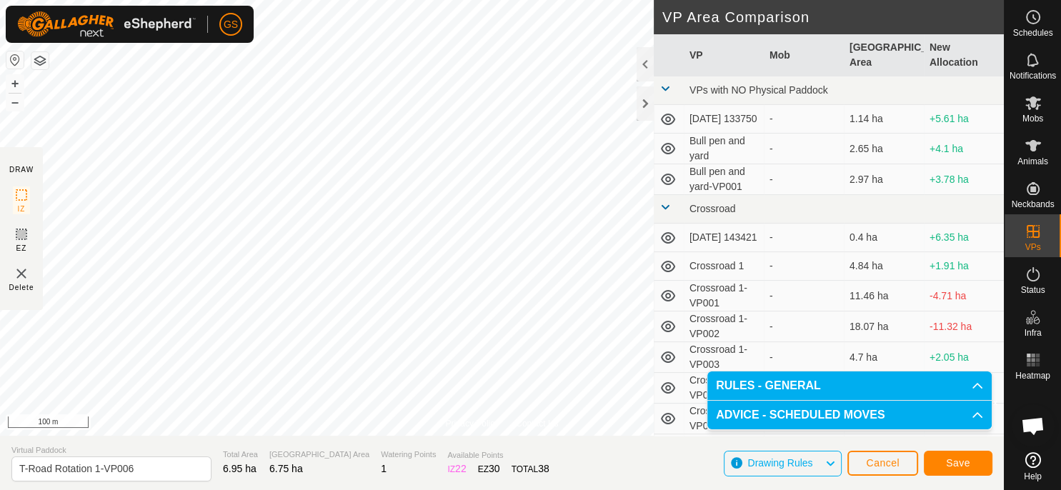  What do you see at coordinates (724, 55) in the screenshot?
I see `th: VP` at bounding box center [724, 55].